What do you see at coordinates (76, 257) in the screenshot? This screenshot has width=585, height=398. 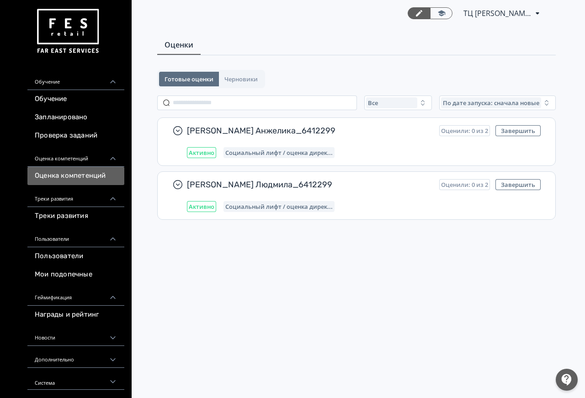 I see `a: Пользователи` at bounding box center [76, 257].